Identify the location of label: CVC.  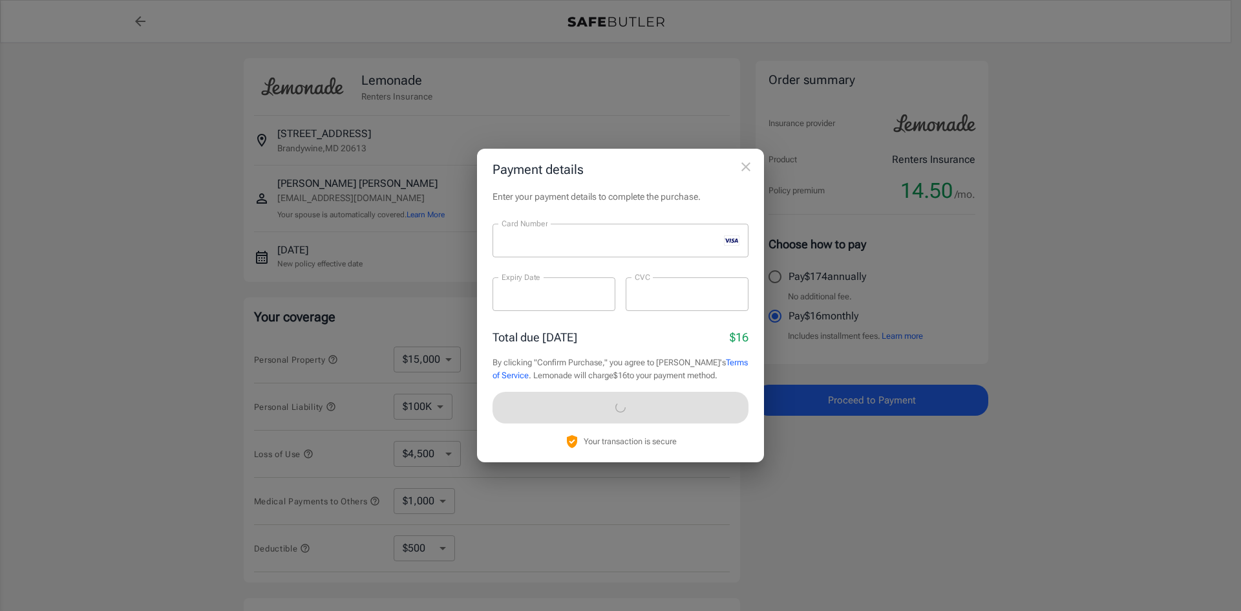
(643, 277).